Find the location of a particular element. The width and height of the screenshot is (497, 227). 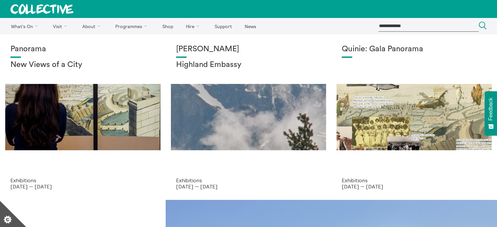

a: Visit is located at coordinates (61, 26).